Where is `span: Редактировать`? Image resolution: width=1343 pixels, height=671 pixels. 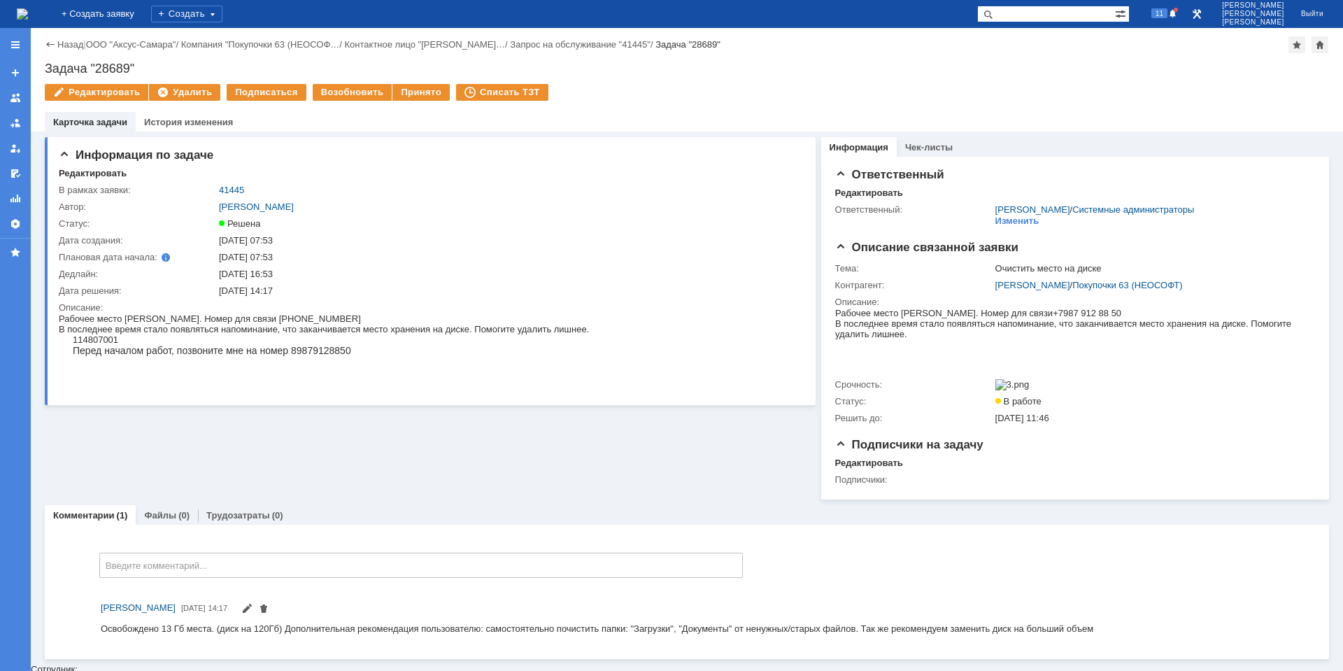 span: Редактировать is located at coordinates (247, 610).